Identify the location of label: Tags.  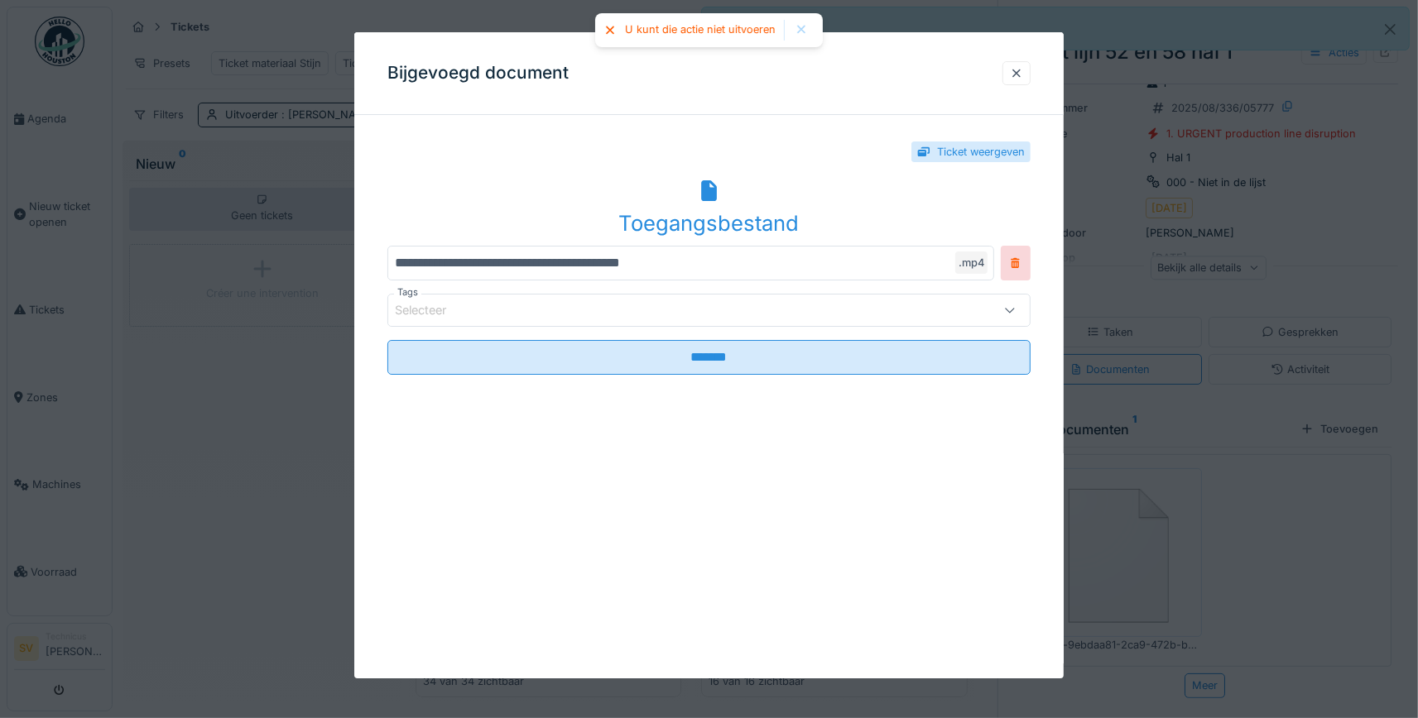
(407, 292).